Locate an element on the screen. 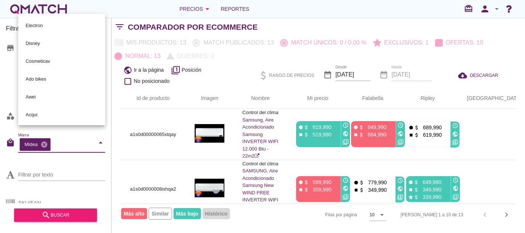 The width and height of the screenshot is (525, 233). div: 10 is located at coordinates (372, 215).